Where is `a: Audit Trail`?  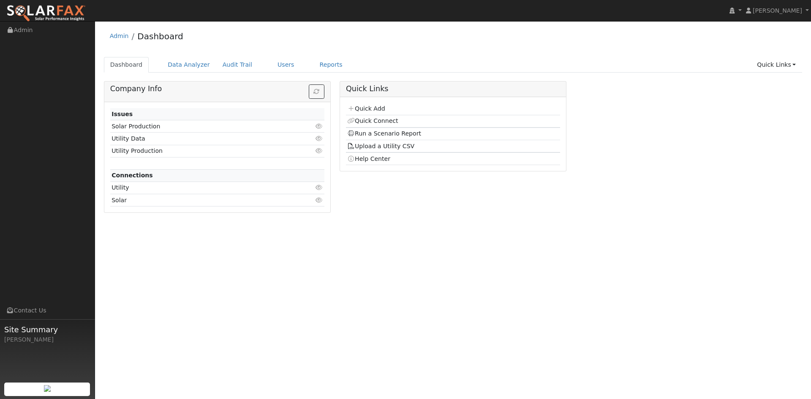 a: Audit Trail is located at coordinates (237, 65).